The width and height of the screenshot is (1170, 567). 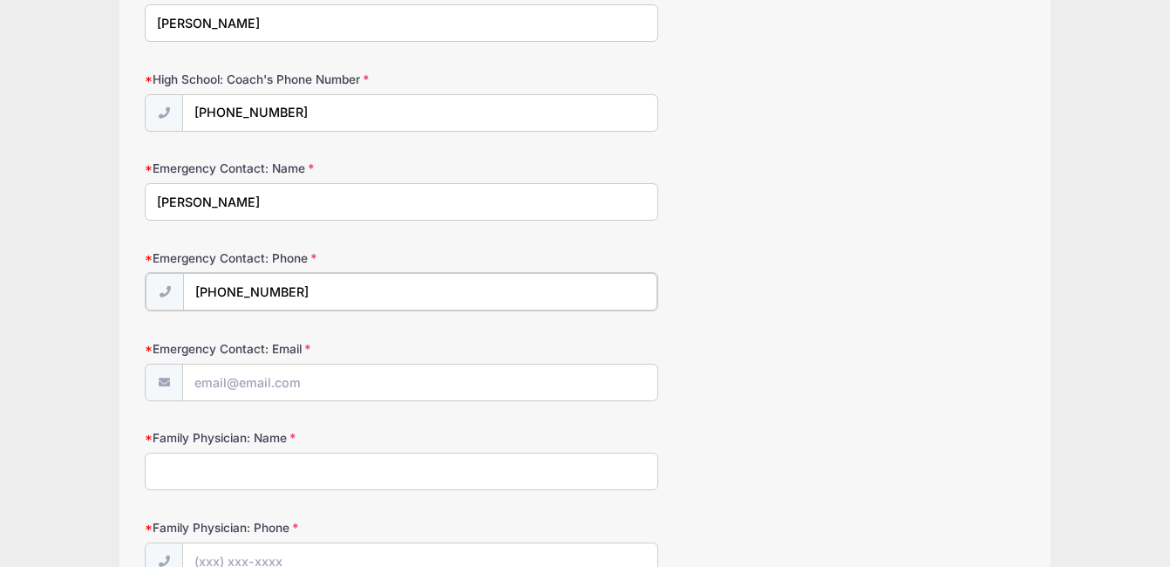 I want to click on label: Emergency Contact: Email, so click(x=291, y=349).